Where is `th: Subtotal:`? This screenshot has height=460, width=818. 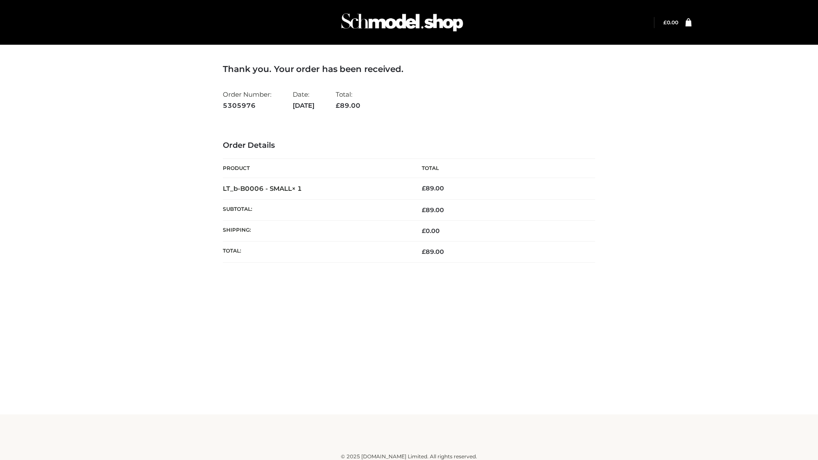 th: Subtotal: is located at coordinates (316, 210).